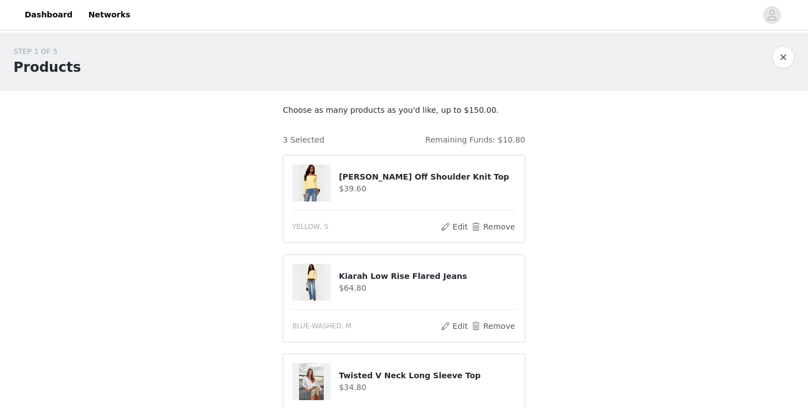 The height and width of the screenshot is (408, 808). What do you see at coordinates (310, 227) in the screenshot?
I see `span: YELLOW, S` at bounding box center [310, 227].